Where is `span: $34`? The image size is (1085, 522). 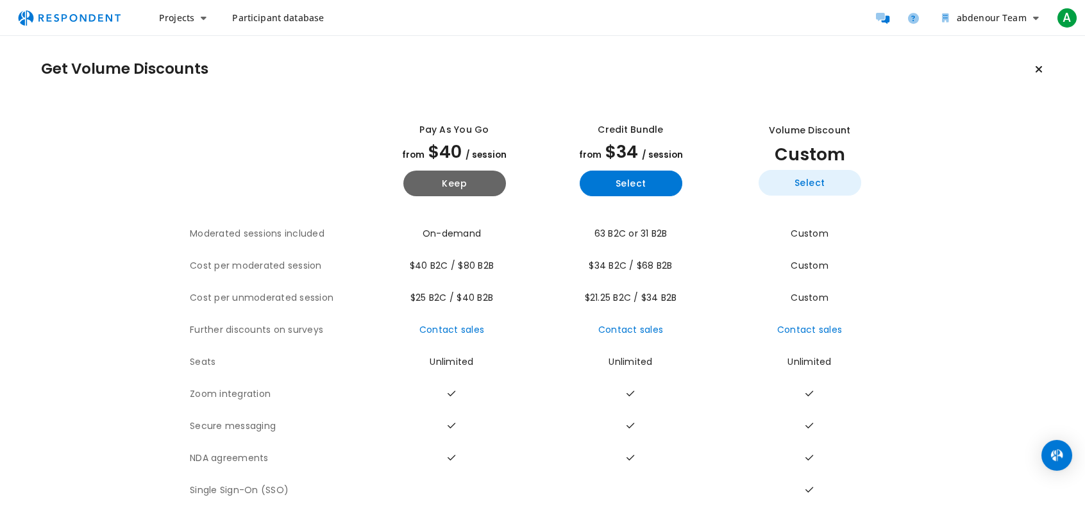 span: $34 is located at coordinates (621, 151).